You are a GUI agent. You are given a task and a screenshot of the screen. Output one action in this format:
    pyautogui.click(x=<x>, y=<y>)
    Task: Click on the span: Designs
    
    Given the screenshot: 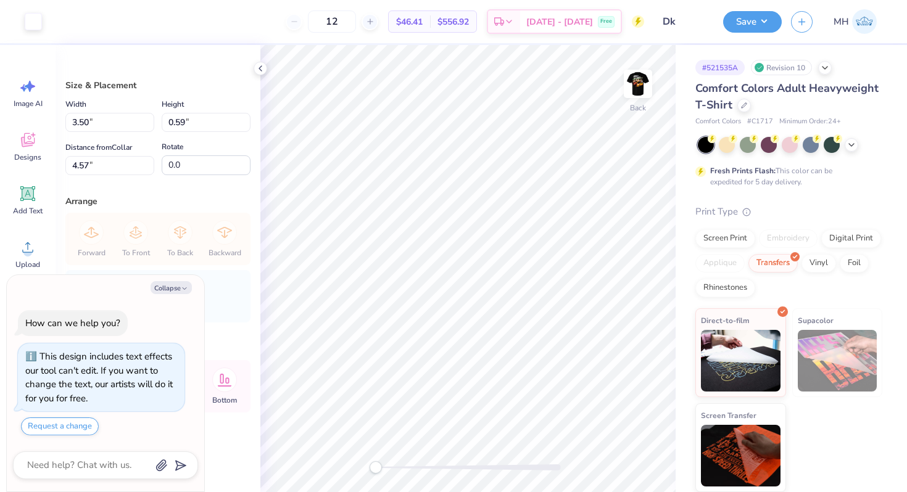 What is the action you would take?
    pyautogui.click(x=28, y=157)
    